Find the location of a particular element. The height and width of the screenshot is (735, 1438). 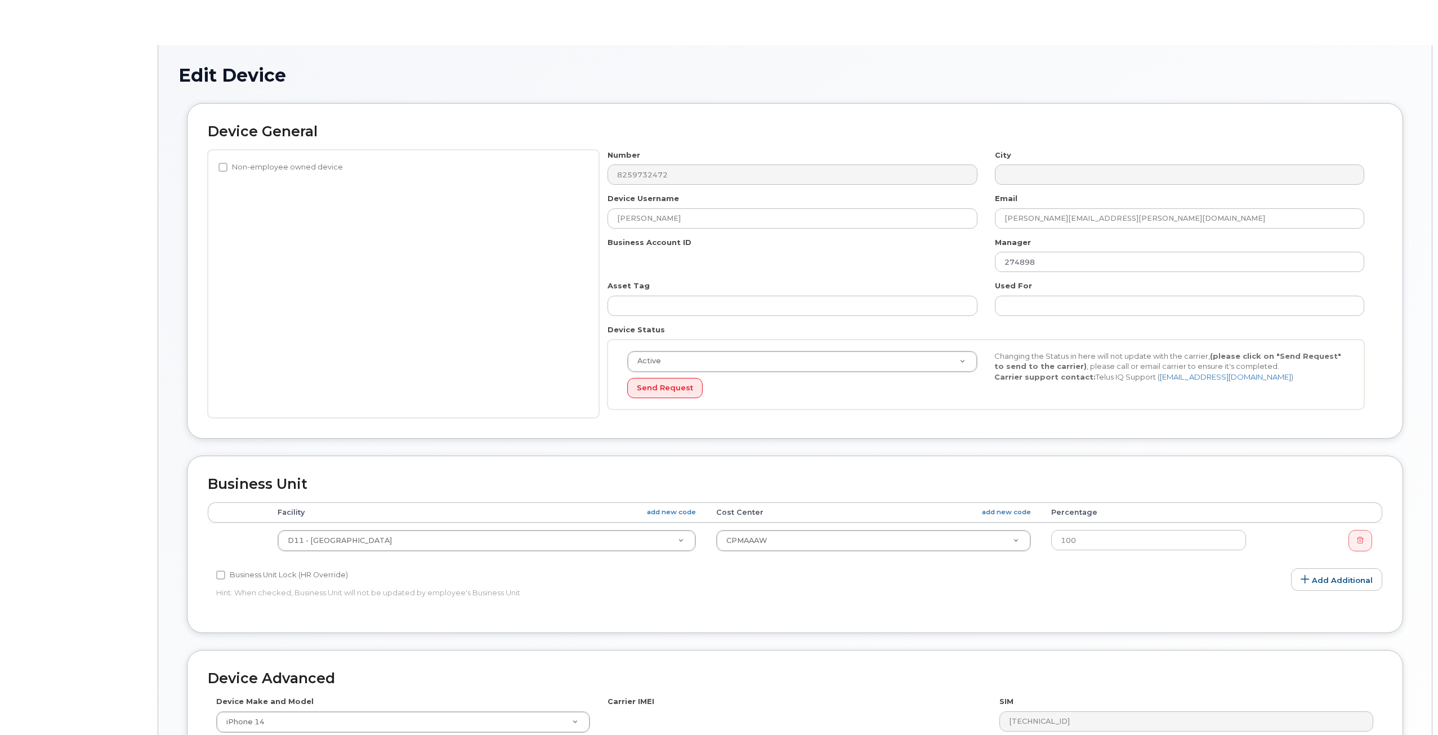

label: Device Status is located at coordinates (636, 329).